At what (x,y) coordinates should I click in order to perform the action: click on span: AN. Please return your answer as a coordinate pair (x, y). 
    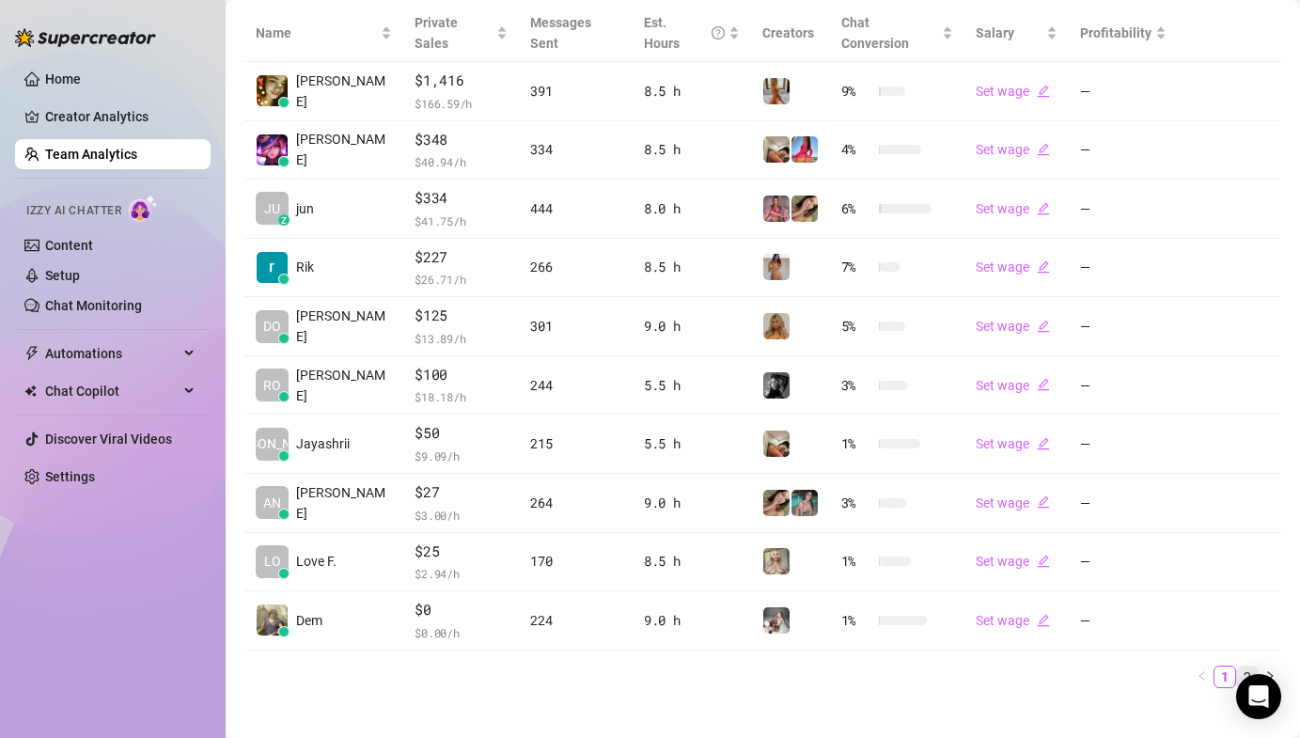
    Looking at the image, I should click on (272, 503).